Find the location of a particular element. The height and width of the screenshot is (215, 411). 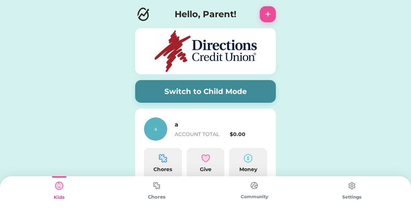

div: ACCOUNT TOTAL is located at coordinates (201, 134).